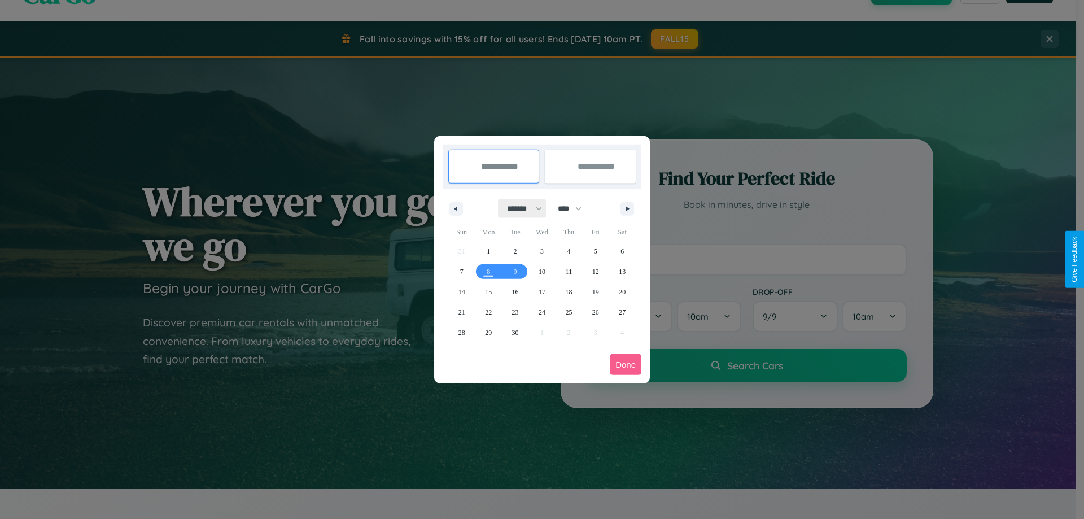 The width and height of the screenshot is (1084, 519). What do you see at coordinates (595, 251) in the screenshot?
I see `span: 5` at bounding box center [595, 251].